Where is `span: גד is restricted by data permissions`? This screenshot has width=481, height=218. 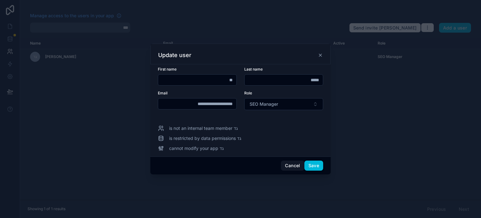 span: גד is restricted by data permissions is located at coordinates (205, 138).